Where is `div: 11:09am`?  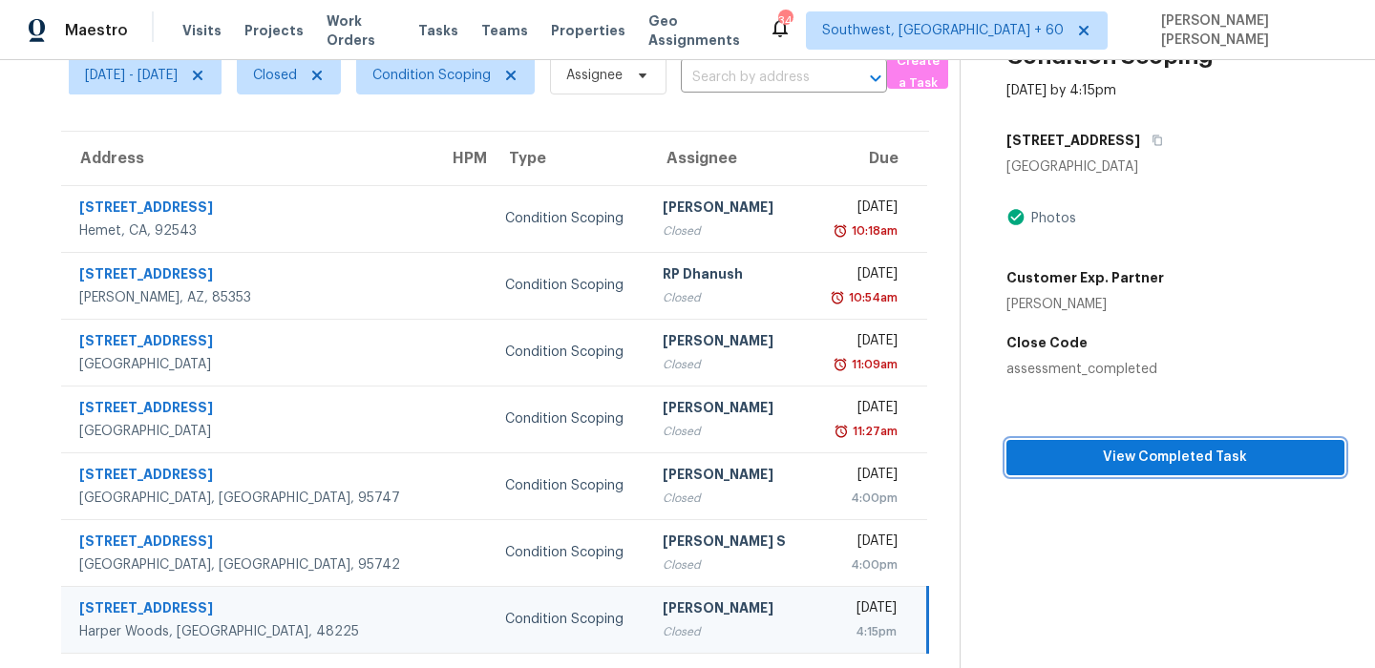 div: 11:09am is located at coordinates (873, 365).